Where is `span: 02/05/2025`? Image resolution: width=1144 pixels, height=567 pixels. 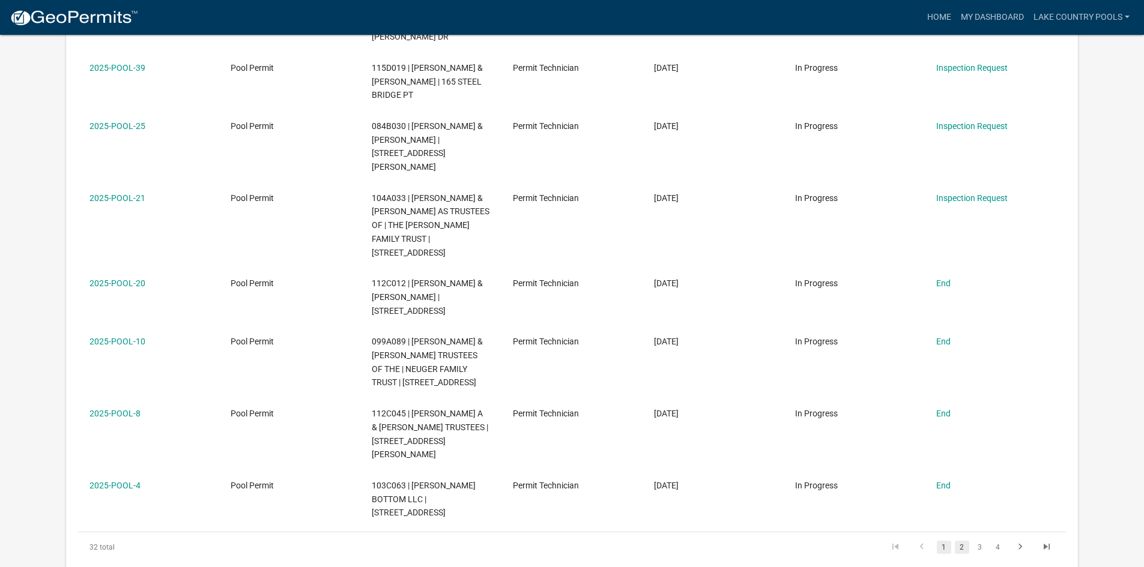 span: 02/05/2025 is located at coordinates (666, 342).